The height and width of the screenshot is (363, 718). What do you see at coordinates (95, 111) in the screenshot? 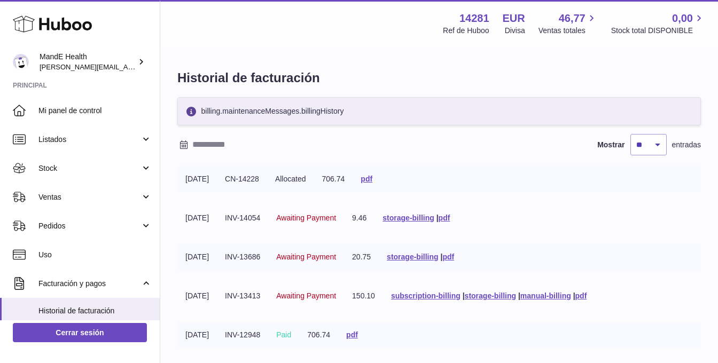
I see `span: Mi panel de control` at bounding box center [95, 111].